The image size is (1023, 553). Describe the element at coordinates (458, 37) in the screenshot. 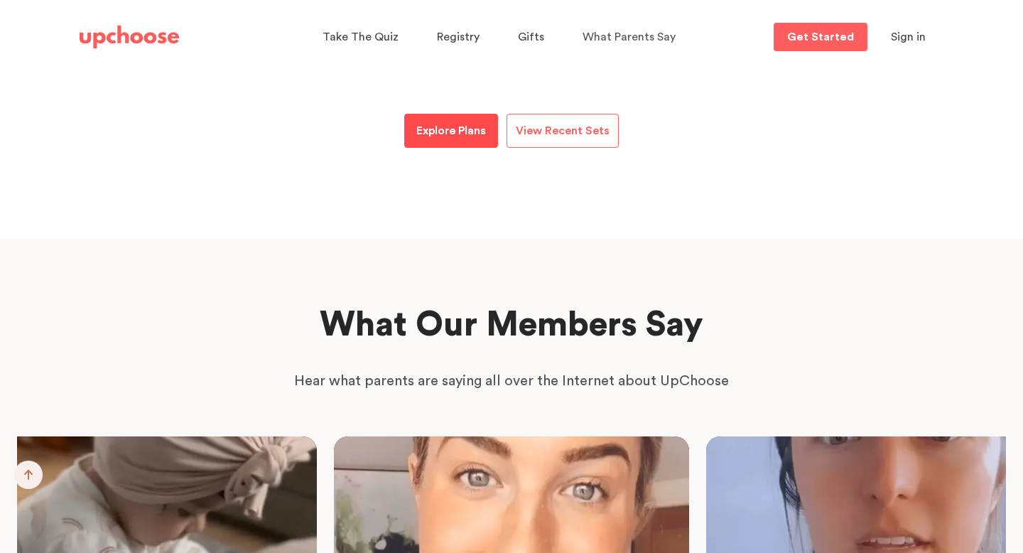

I see `span: Registry` at that location.